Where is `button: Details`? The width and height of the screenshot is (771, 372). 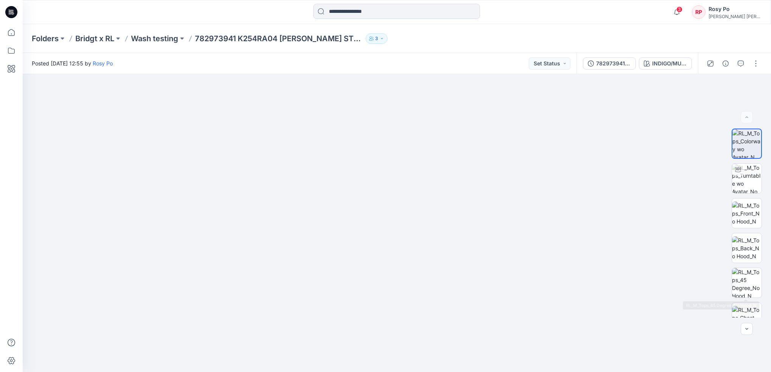 button: Details is located at coordinates (725, 64).